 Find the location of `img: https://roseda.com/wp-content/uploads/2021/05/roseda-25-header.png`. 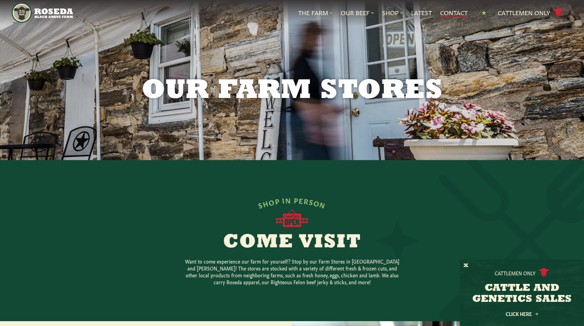

img: https://roseda.com/wp-content/uploads/2021/05/roseda-25-header.png is located at coordinates (42, 13).